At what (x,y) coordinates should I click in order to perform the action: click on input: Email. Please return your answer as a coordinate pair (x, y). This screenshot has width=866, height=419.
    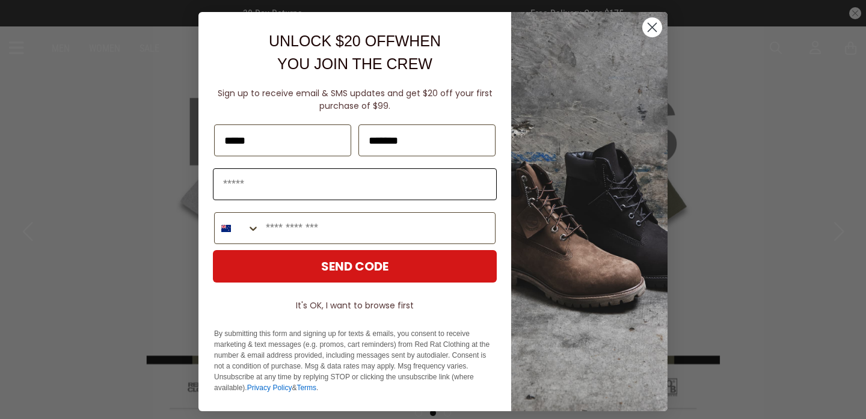
    Looking at the image, I should click on (355, 184).